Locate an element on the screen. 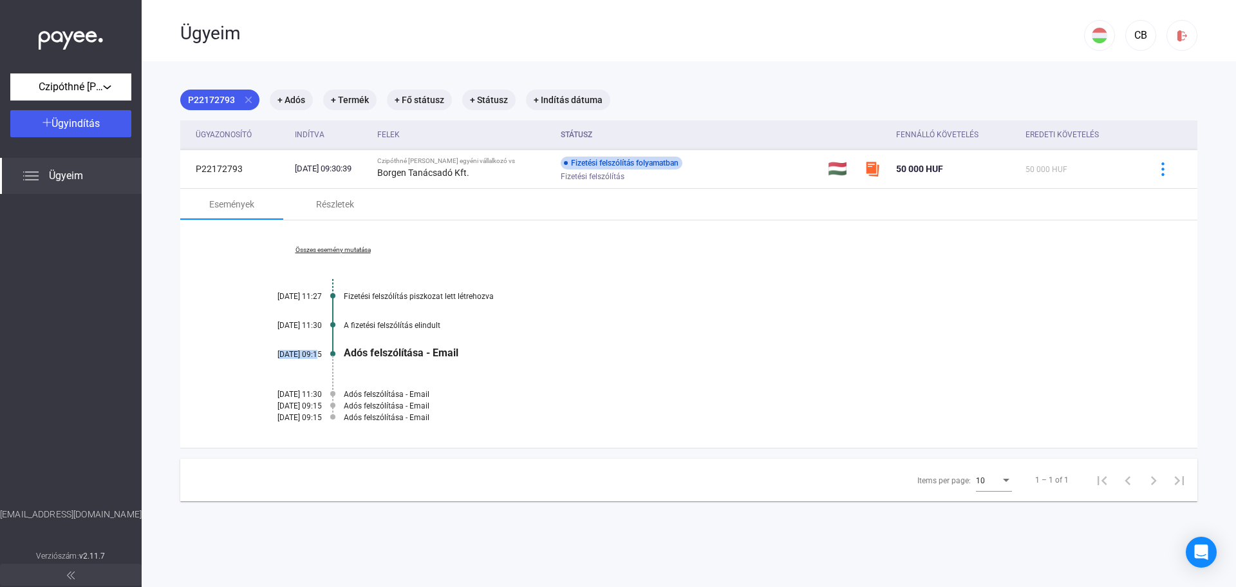  button: CB is located at coordinates (1141, 35).